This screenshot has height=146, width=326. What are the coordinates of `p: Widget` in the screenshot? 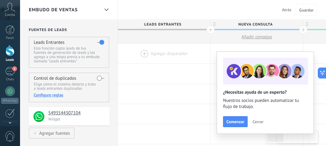 It's located at (77, 119).